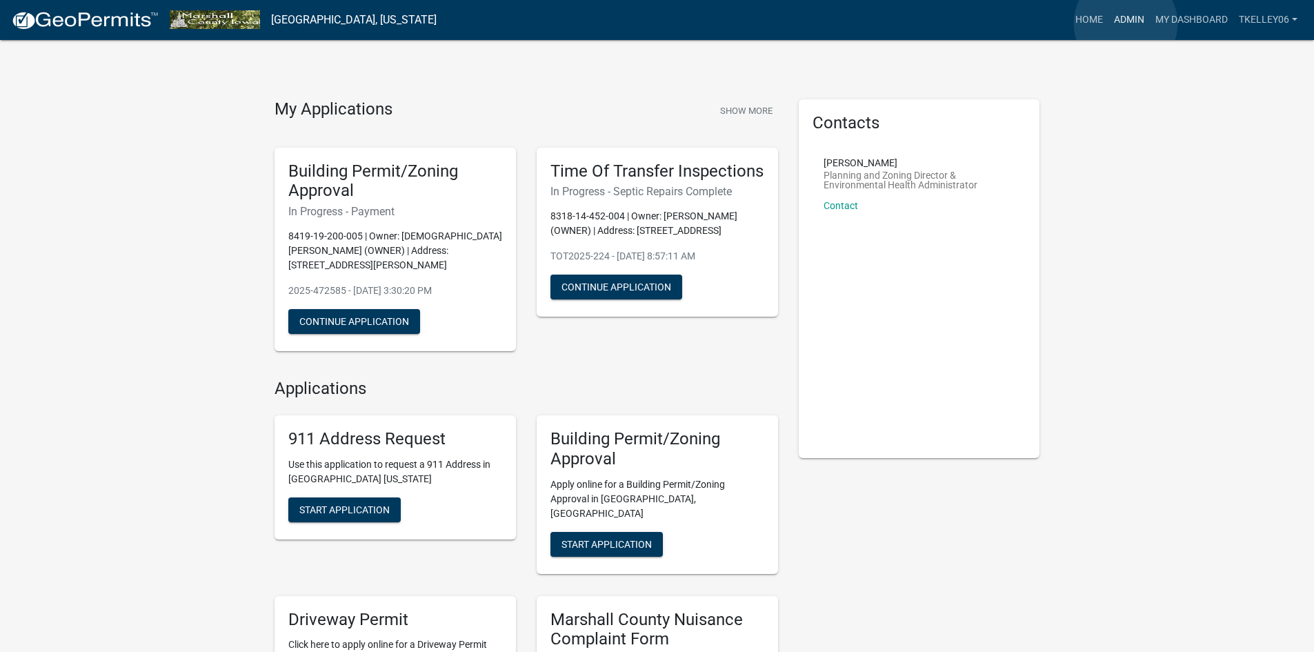  I want to click on h4: My Applications, so click(333, 110).